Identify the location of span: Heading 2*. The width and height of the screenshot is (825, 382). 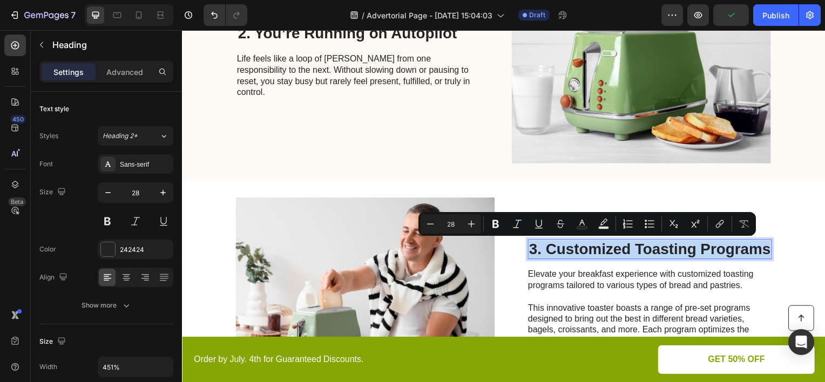
(120, 136).